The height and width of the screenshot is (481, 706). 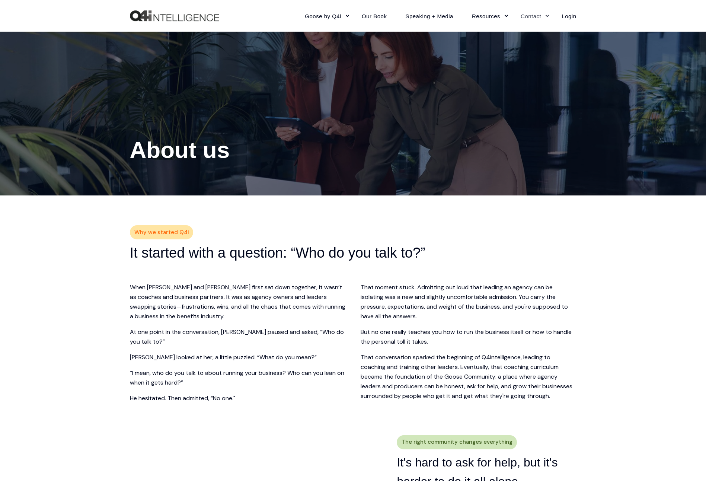 What do you see at coordinates (175, 16) in the screenshot?
I see `img: Q4intelligence, LLC logo` at bounding box center [175, 16].